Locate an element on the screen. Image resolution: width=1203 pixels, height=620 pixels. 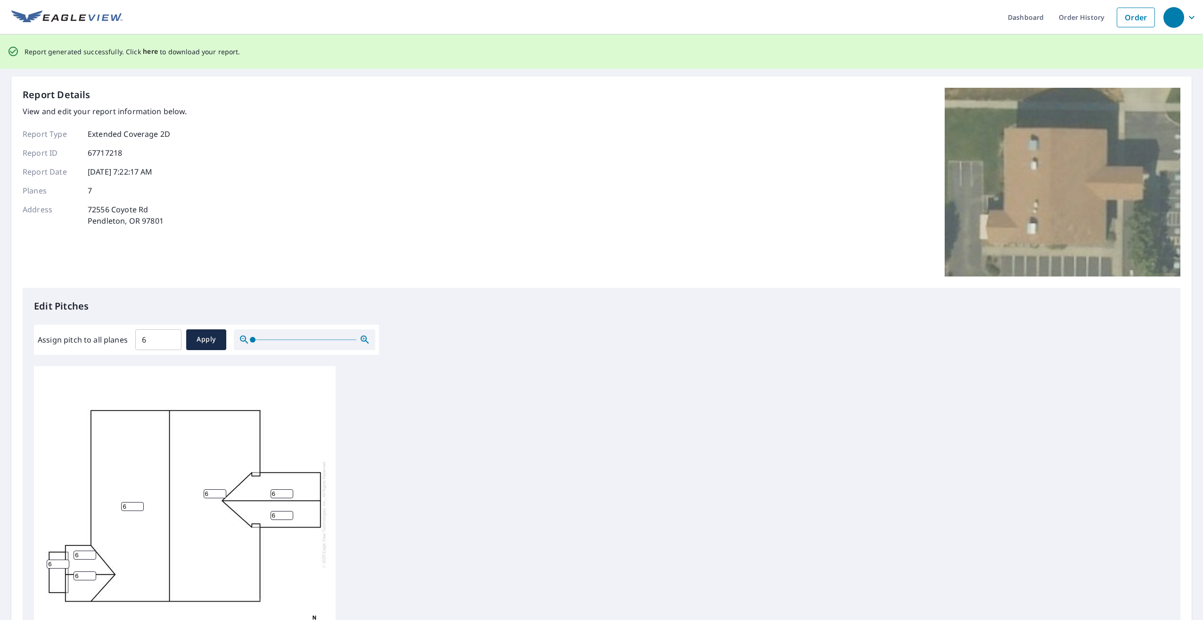
p: Edit Pitches is located at coordinates (602, 306).